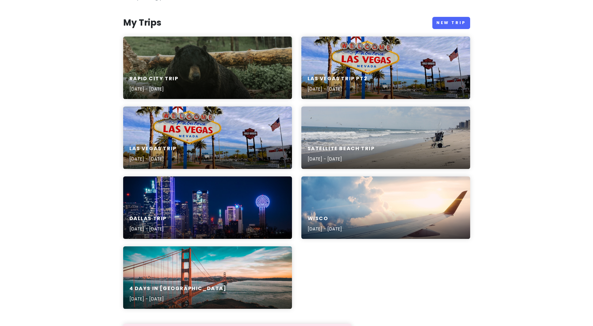 Image resolution: width=593 pixels, height=326 pixels. What do you see at coordinates (451, 23) in the screenshot?
I see `a: New Trip` at bounding box center [451, 23].